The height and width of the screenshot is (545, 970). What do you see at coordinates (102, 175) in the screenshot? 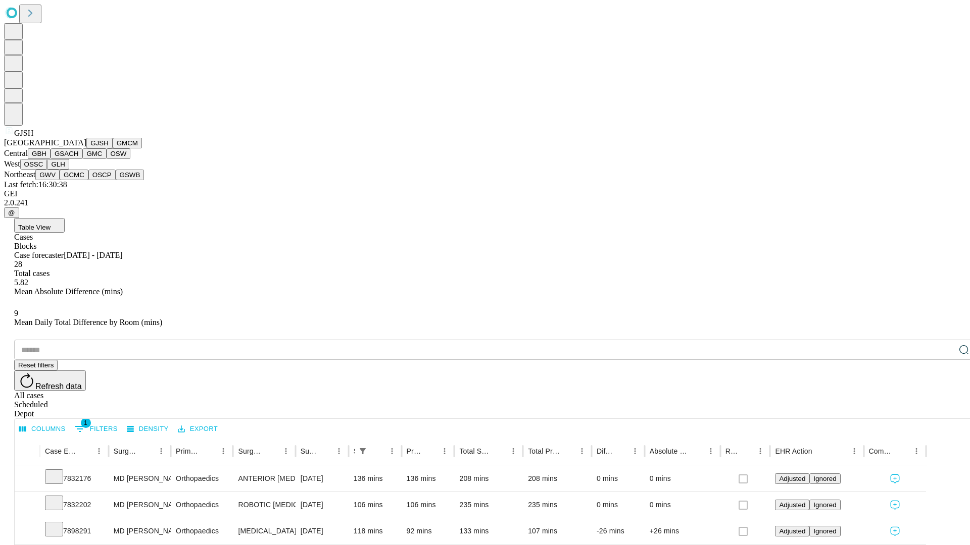
I see `button: OSCP` at bounding box center [102, 175].